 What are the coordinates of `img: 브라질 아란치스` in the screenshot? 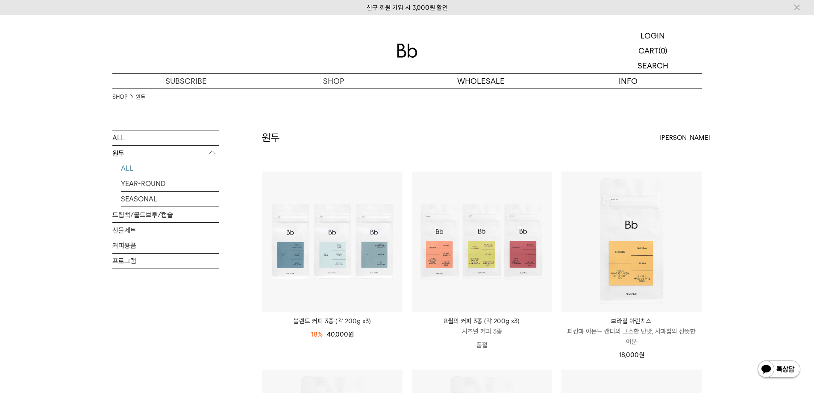 It's located at (632, 242).